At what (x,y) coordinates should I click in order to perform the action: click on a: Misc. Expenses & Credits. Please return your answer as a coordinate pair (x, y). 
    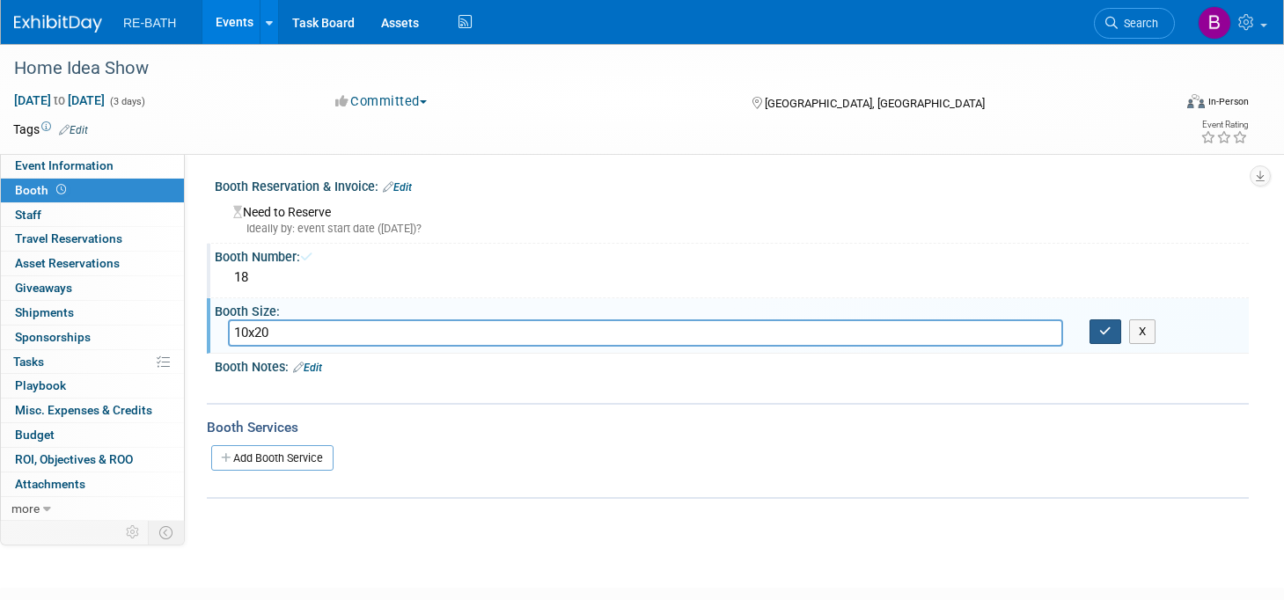
    Looking at the image, I should click on (92, 410).